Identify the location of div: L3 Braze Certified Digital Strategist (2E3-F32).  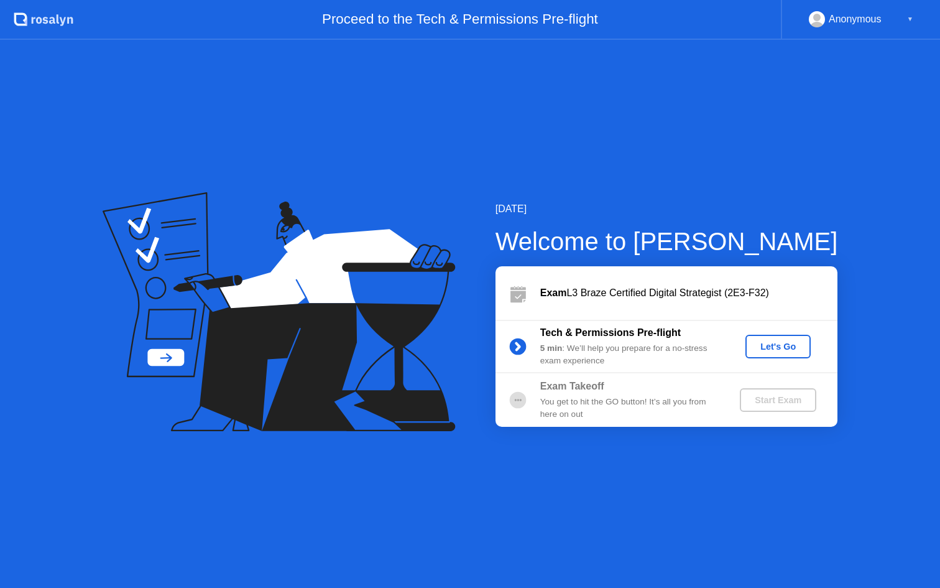
(689, 293).